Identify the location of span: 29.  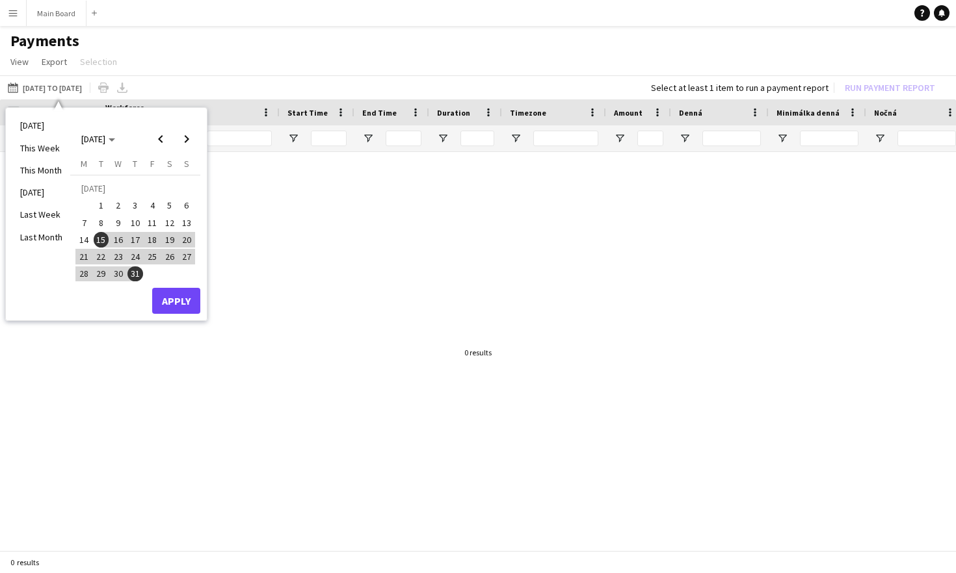
(101, 274).